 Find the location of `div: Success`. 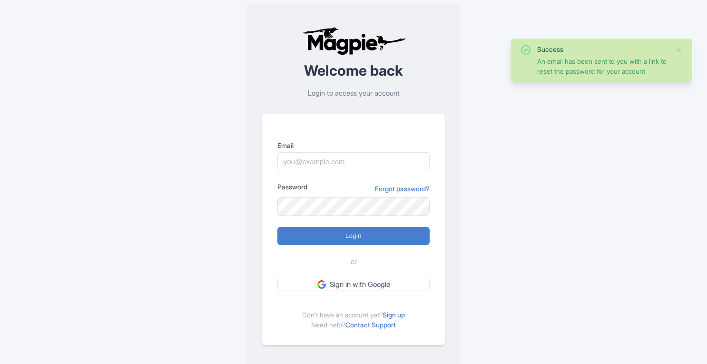

div: Success is located at coordinates (602, 49).